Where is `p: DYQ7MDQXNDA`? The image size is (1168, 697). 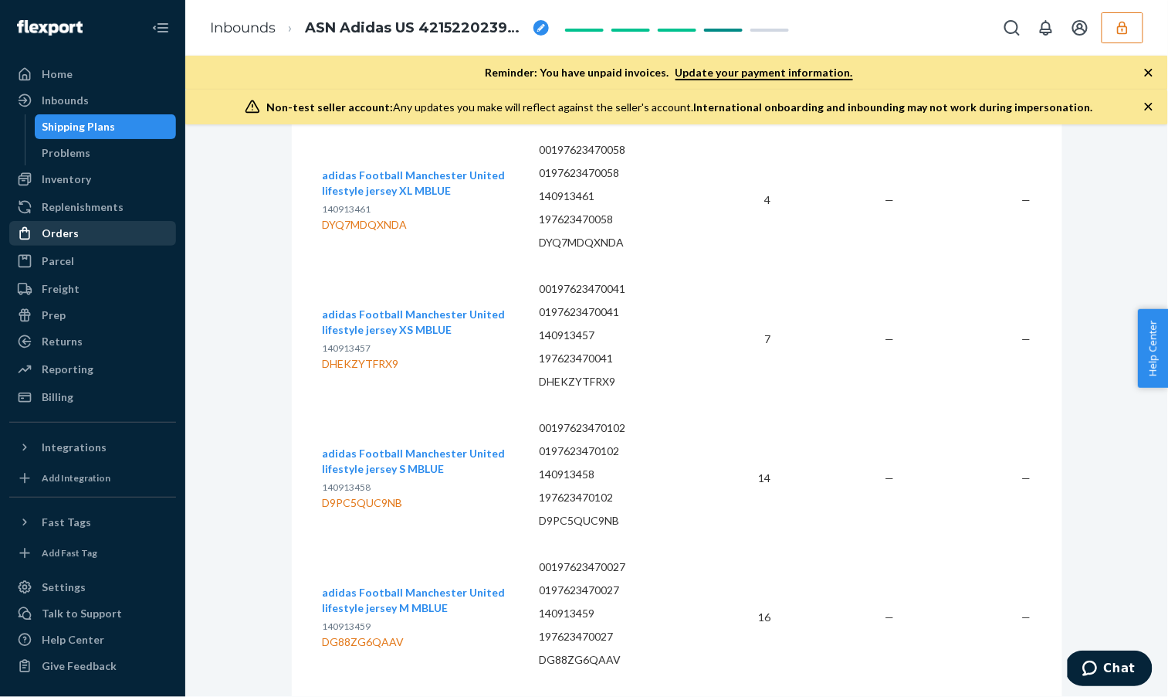 p: DYQ7MDQXNDA is located at coordinates (616, 242).